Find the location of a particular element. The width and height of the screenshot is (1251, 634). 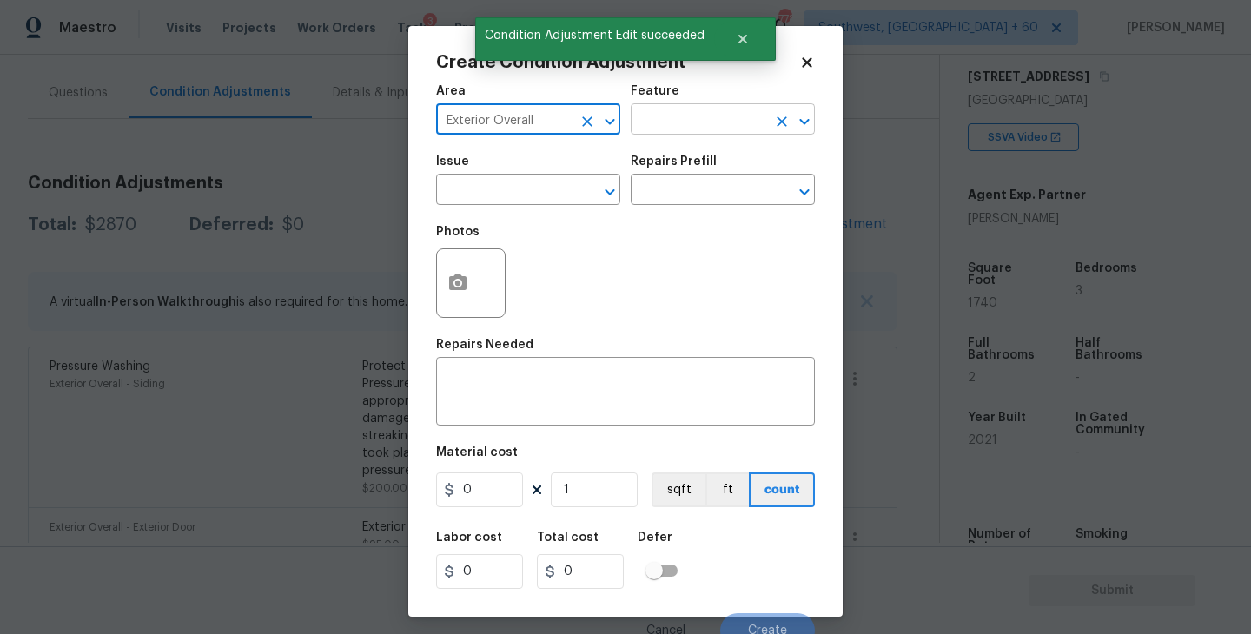

h5: Feature is located at coordinates (655, 91).